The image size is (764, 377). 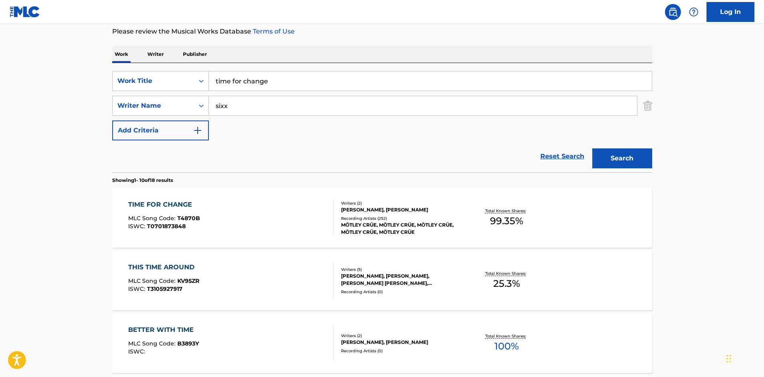 What do you see at coordinates (153, 81) in the screenshot?
I see `div: Work Title` at bounding box center [153, 81].